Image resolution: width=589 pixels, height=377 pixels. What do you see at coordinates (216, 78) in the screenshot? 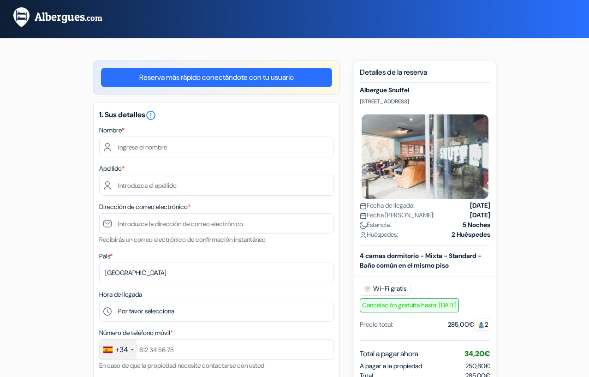
I see `a: Reserva más rápido conectándote con tu usuario` at bounding box center [216, 78].